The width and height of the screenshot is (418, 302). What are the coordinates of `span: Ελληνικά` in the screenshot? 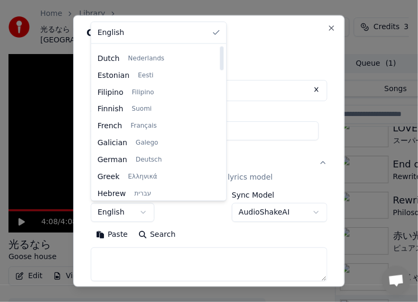 It's located at (142, 177).